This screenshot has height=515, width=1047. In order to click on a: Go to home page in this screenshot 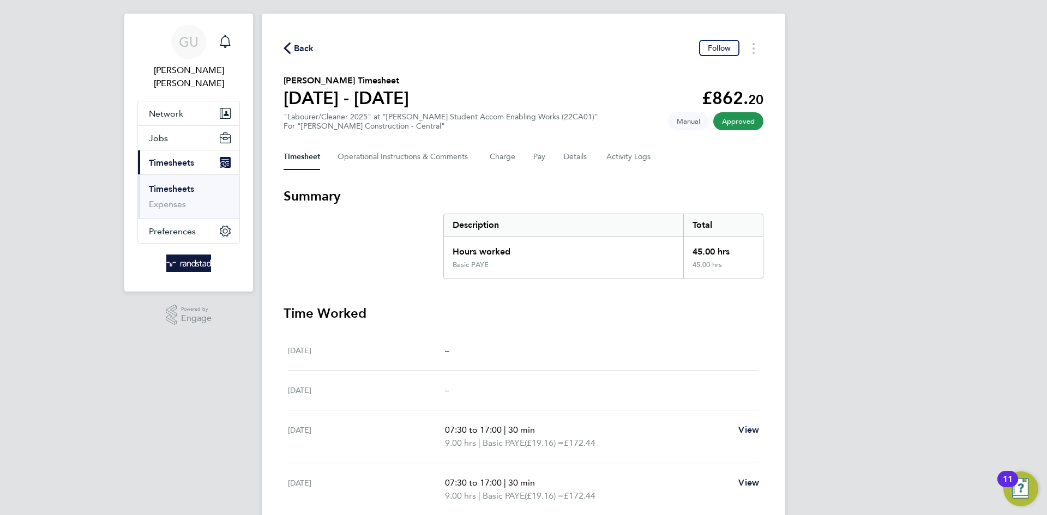, I will do `click(189, 263)`.